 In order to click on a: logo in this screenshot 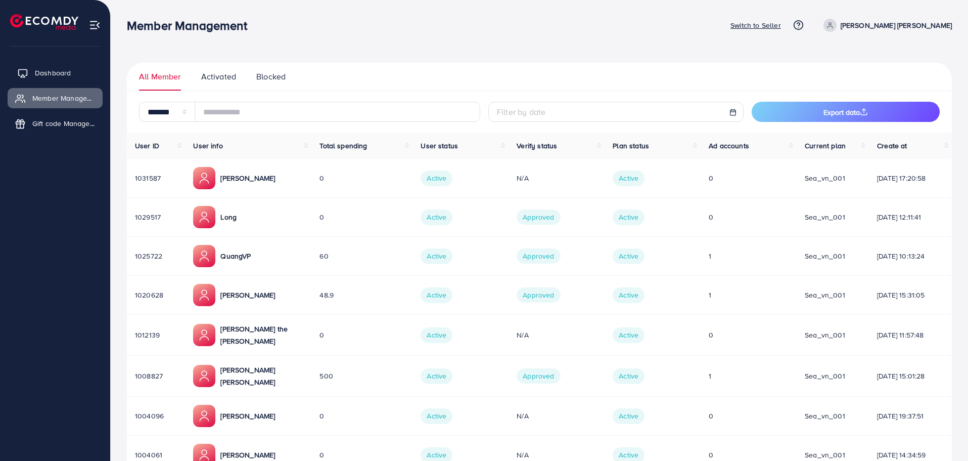, I will do `click(44, 22)`.